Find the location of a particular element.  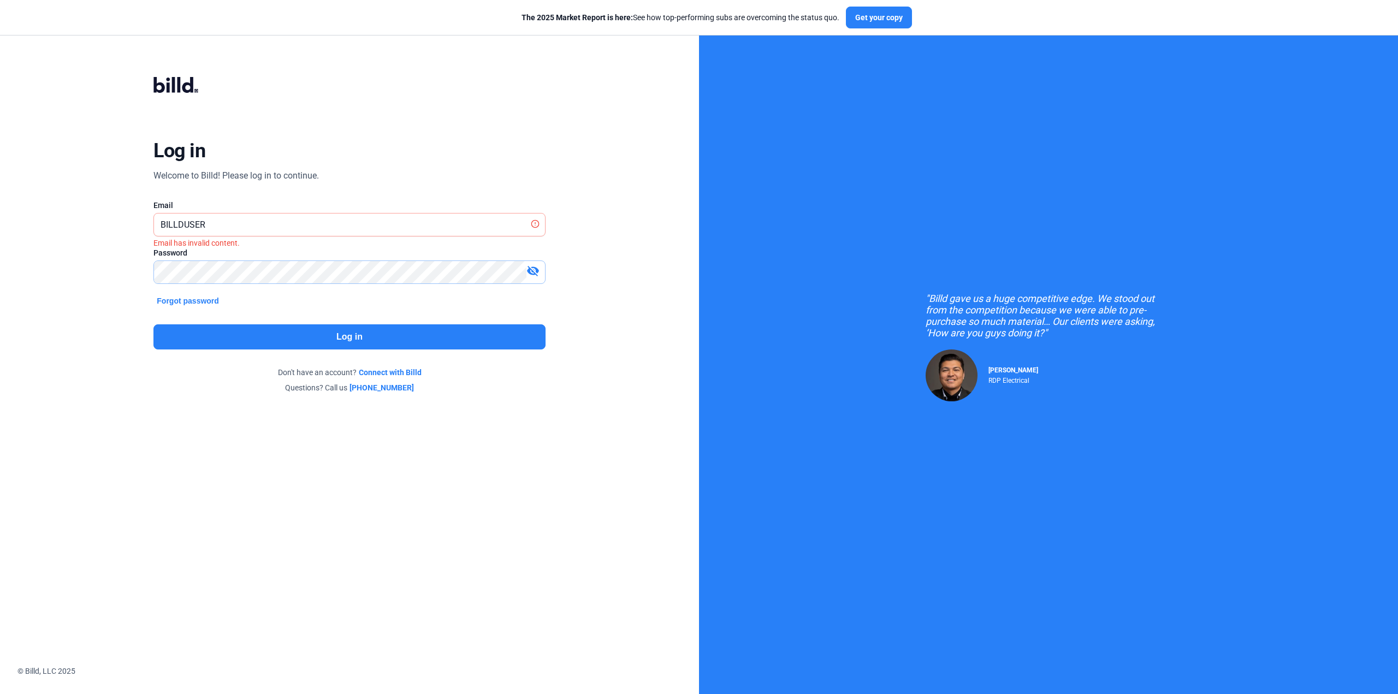

i: Email has invalid content. is located at coordinates (197, 243).